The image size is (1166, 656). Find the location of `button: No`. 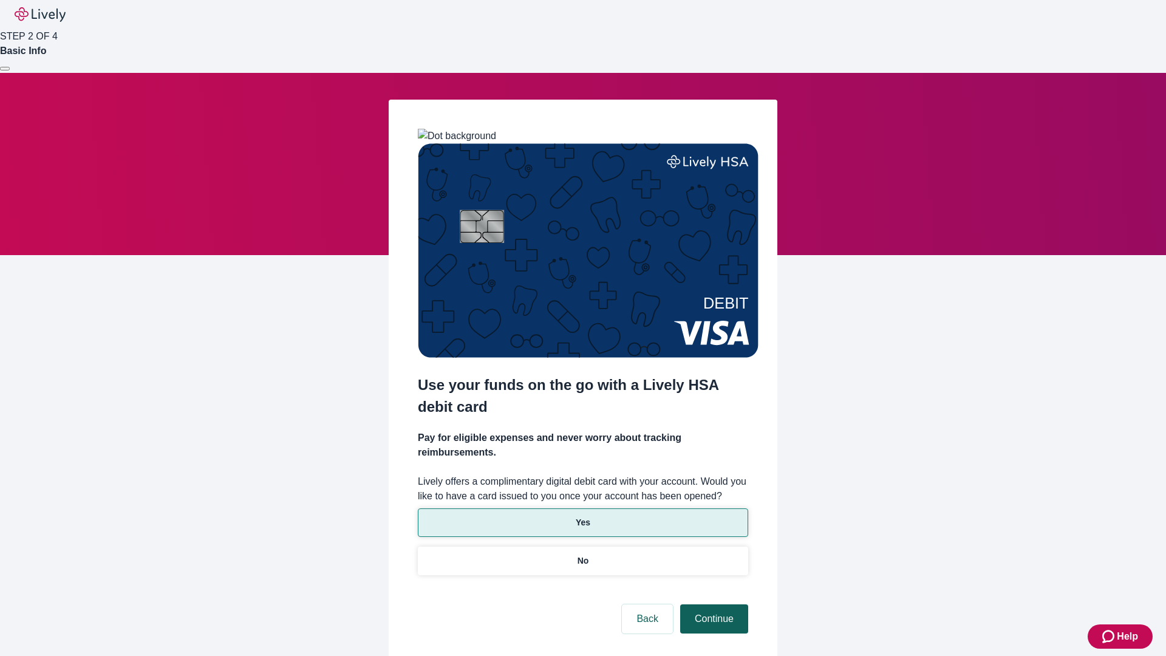

button: No is located at coordinates (583, 560).